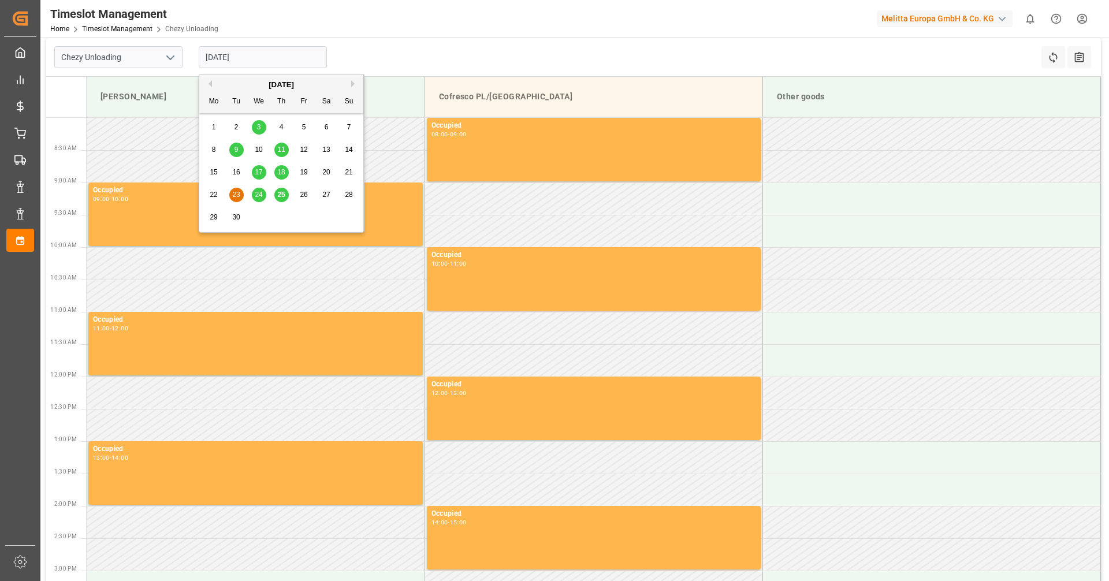  What do you see at coordinates (65, 568) in the screenshot?
I see `span: 3:00 PM` at bounding box center [65, 568].